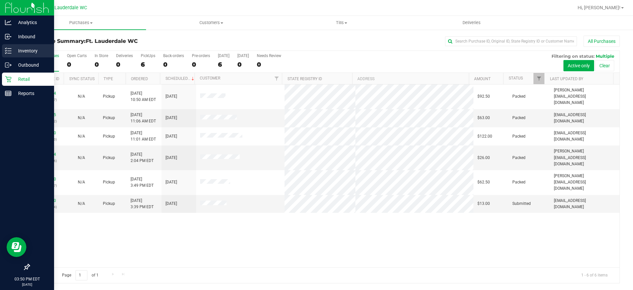  I want to click on span: Filtering on status:, so click(573, 56).